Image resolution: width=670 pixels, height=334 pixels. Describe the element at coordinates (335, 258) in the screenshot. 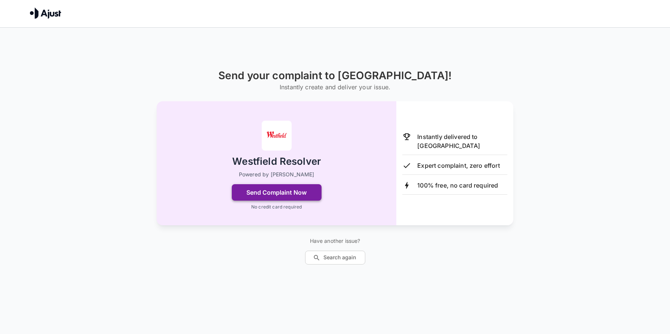

I see `button: Search again` at that location.